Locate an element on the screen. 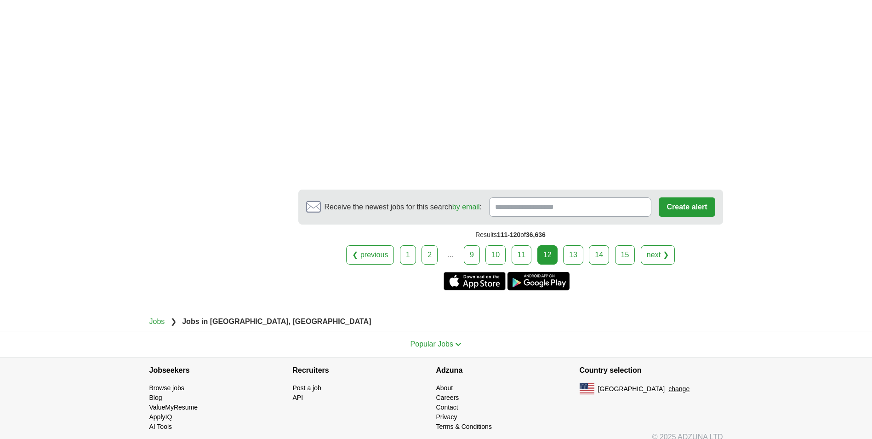 The image size is (872, 439). a: ❮ previous is located at coordinates (370, 255).